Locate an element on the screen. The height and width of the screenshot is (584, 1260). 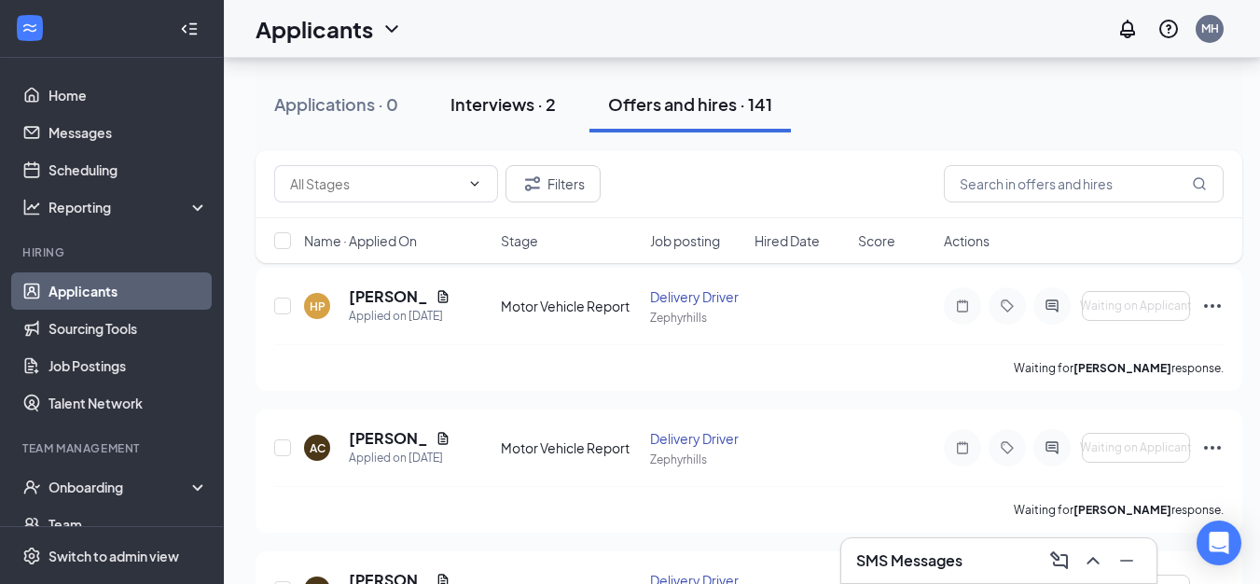
a: Team is located at coordinates (128, 524).